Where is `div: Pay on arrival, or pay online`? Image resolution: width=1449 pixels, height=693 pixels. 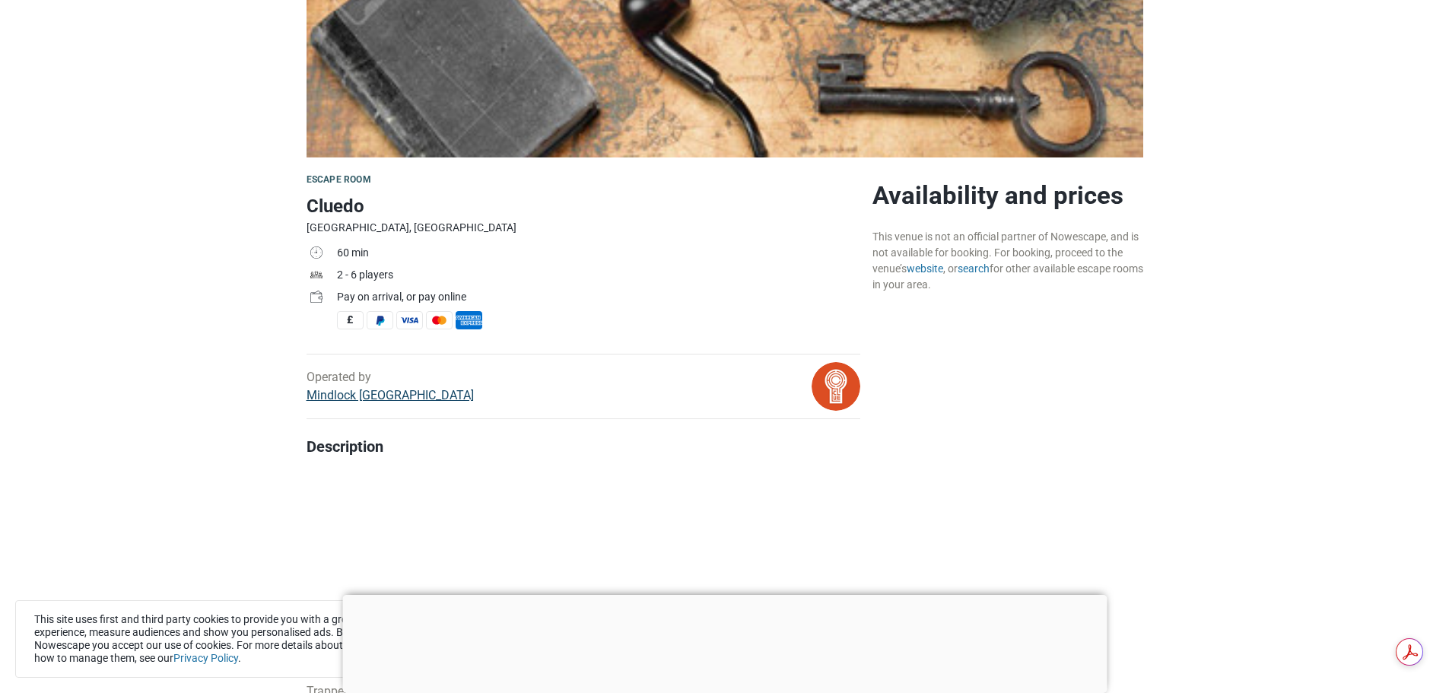
div: Pay on arrival, or pay online is located at coordinates (599, 297).